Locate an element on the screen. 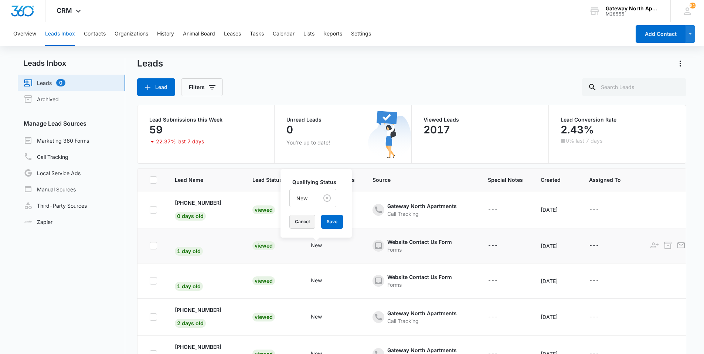 The width and height of the screenshot is (704, 354). span: CRM is located at coordinates (64, 10).